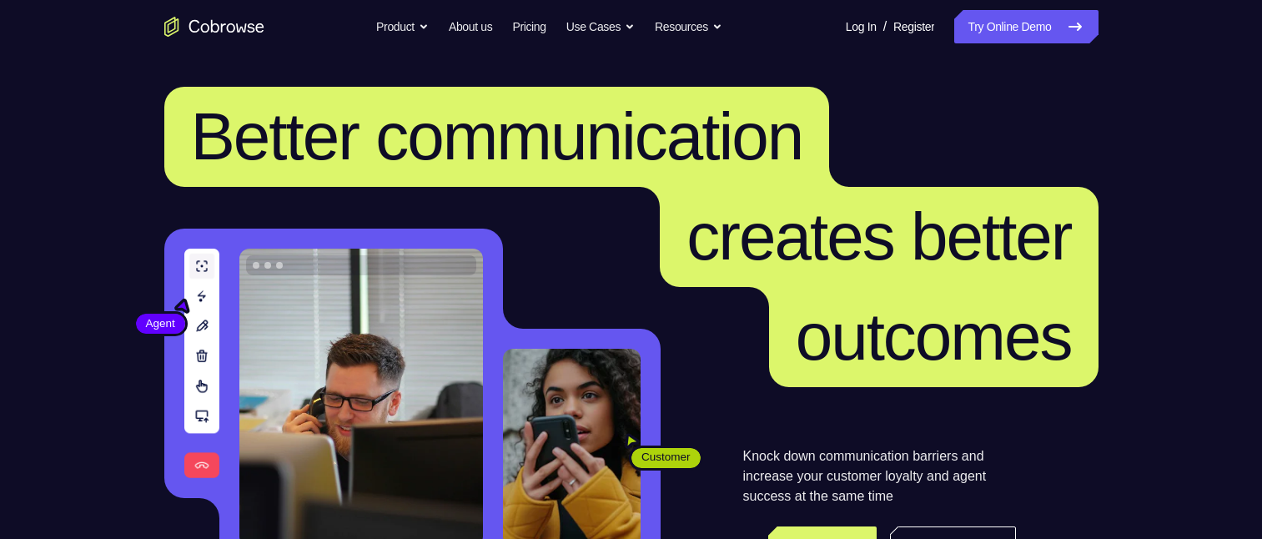  Describe the element at coordinates (1026, 27) in the screenshot. I see `a: Try Online Demo` at that location.